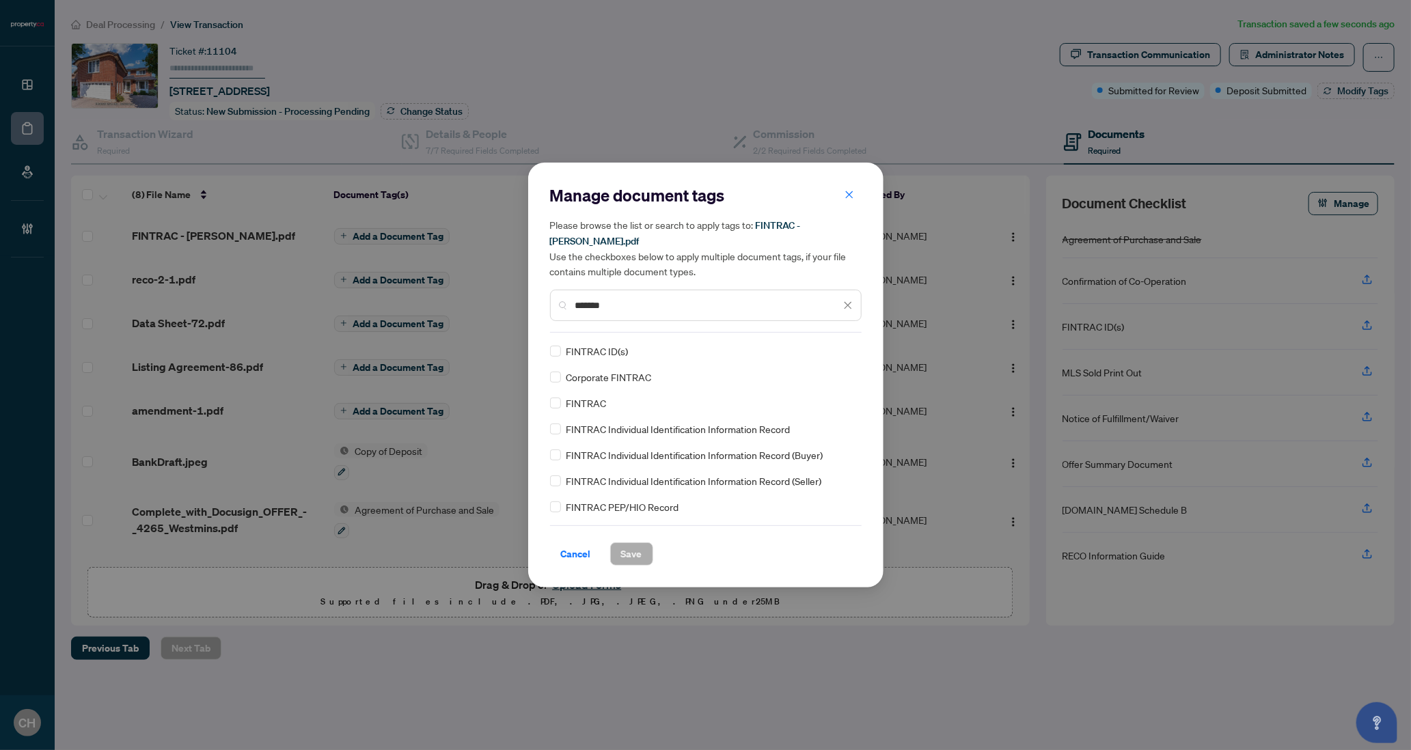 The image size is (1411, 750). I want to click on span: FINTRAC, so click(586, 403).